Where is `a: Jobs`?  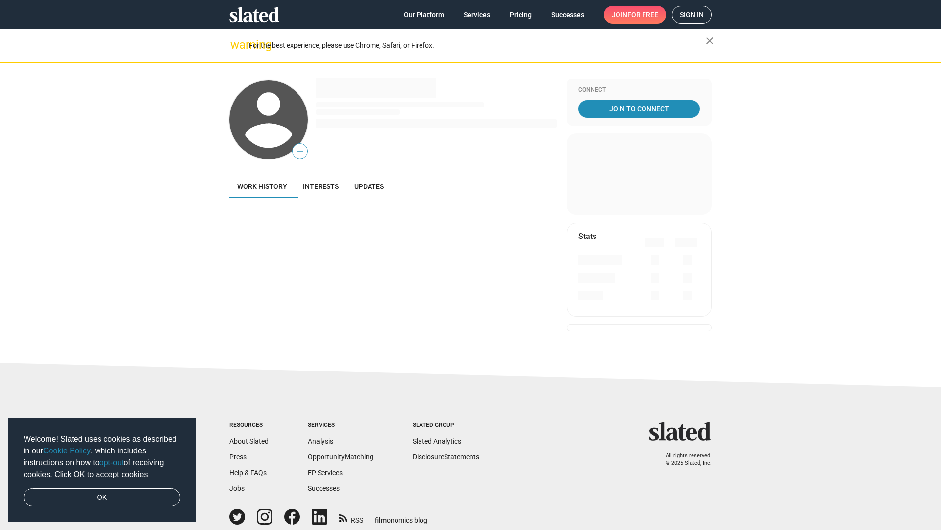 a: Jobs is located at coordinates (237, 488).